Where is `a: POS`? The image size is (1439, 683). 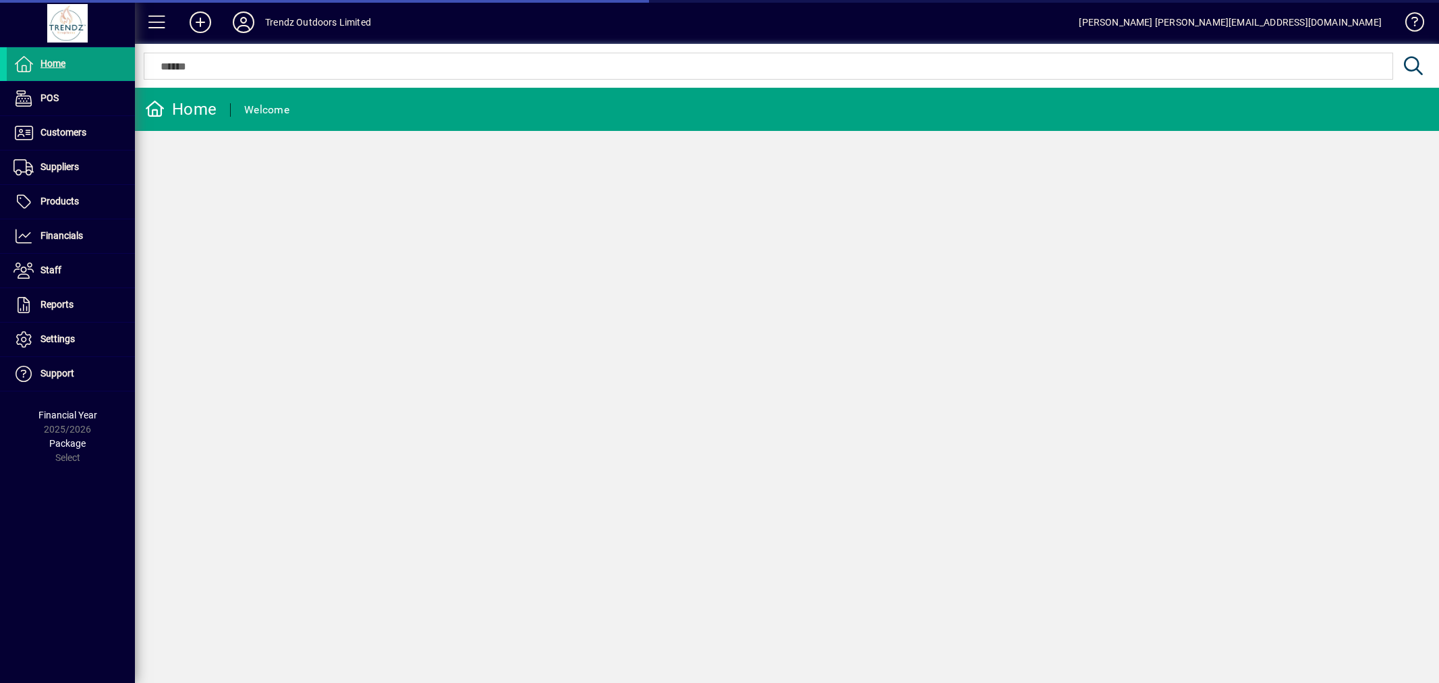
a: POS is located at coordinates (71, 99).